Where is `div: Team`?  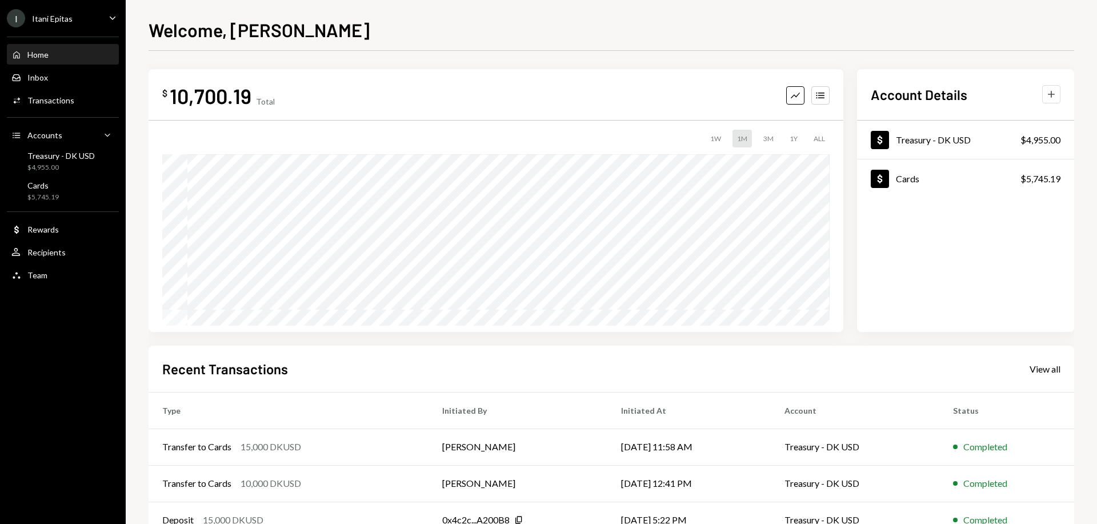
div: Team is located at coordinates (37, 275).